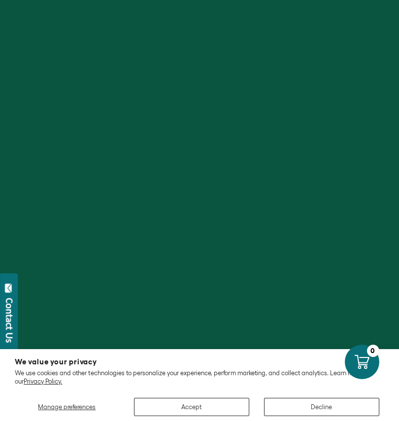 The width and height of the screenshot is (399, 421). What do you see at coordinates (192, 407) in the screenshot?
I see `button: Accept` at bounding box center [192, 407].